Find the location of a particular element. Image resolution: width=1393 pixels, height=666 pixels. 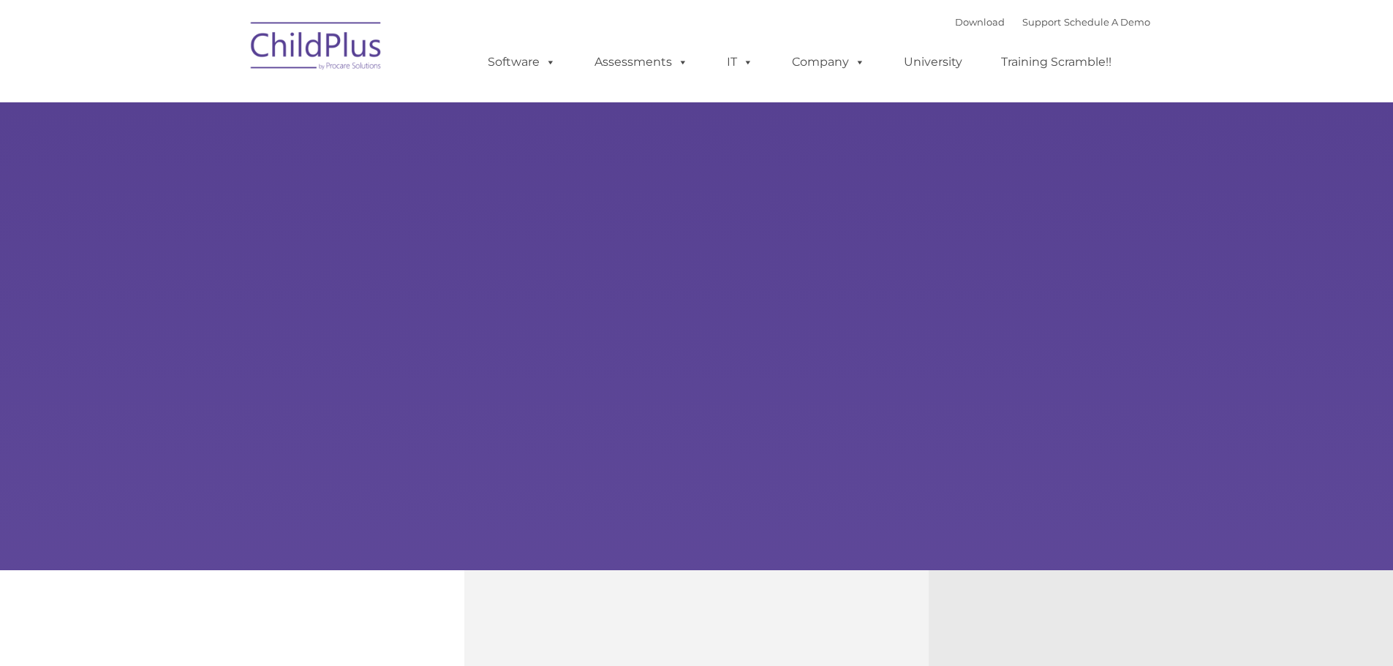

a: Software is located at coordinates (521, 62).